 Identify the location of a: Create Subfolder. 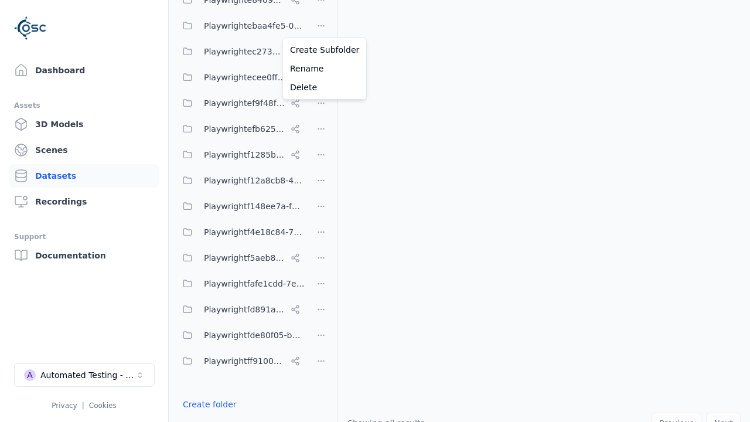
(325, 50).